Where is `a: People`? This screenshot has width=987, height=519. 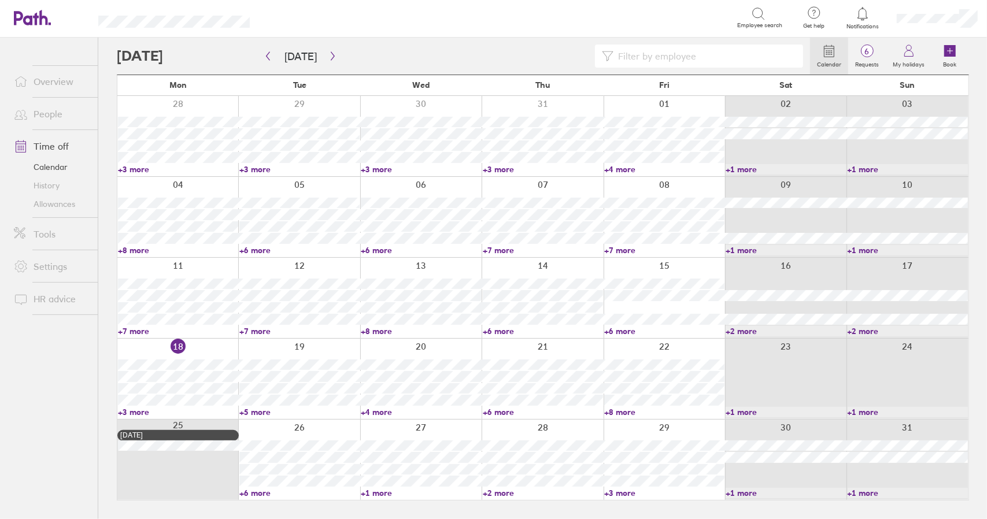
a: People is located at coordinates (51, 114).